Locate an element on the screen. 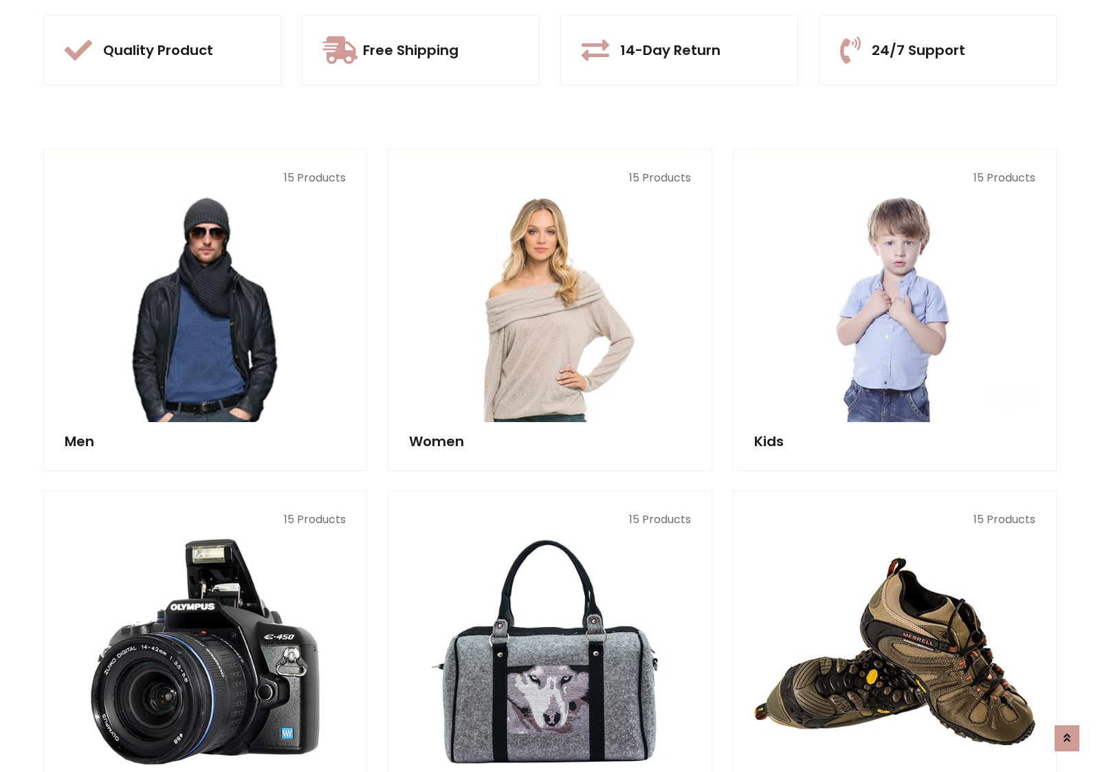  h5: Free Shipping is located at coordinates (411, 50).